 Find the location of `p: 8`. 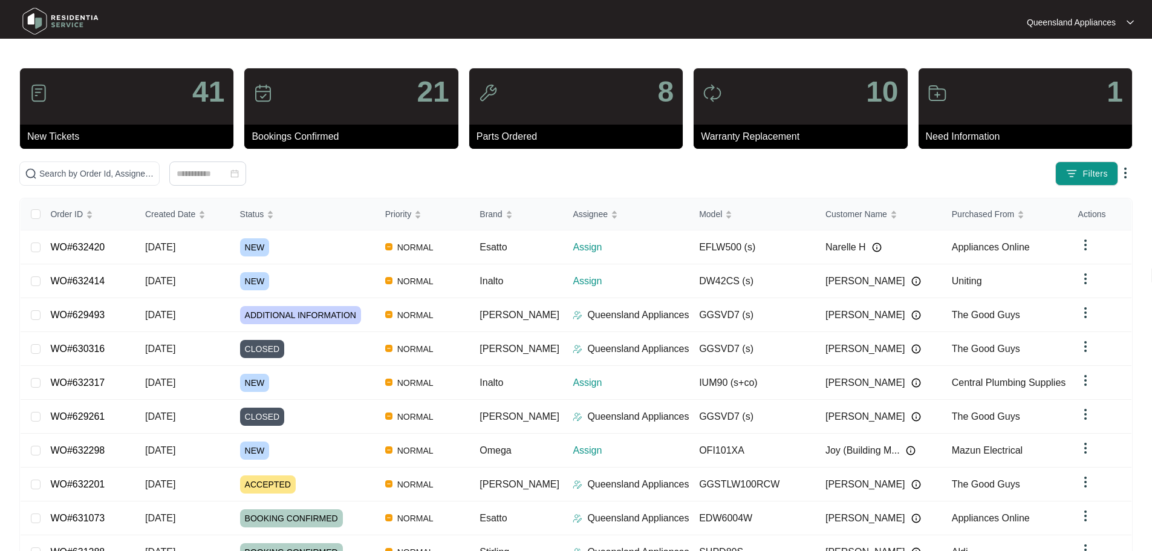

p: 8 is located at coordinates (665, 92).